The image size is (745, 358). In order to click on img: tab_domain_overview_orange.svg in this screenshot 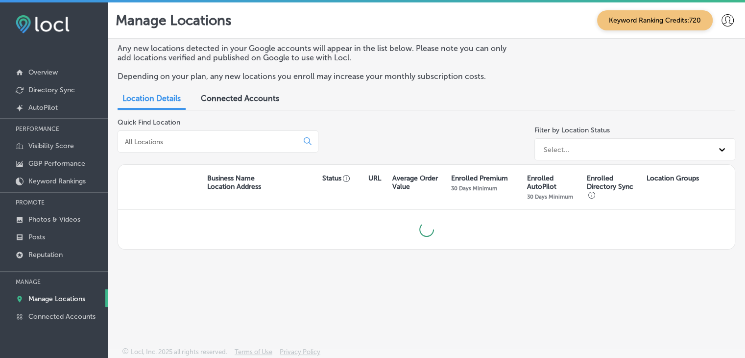, I will do `click(30, 61)`.